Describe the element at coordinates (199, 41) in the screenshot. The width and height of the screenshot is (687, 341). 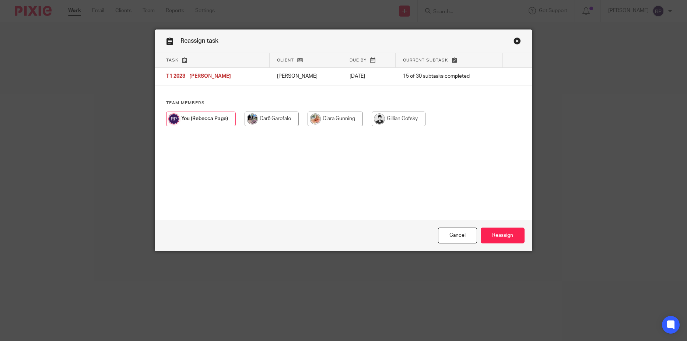
I see `span: Reassign task` at that location.